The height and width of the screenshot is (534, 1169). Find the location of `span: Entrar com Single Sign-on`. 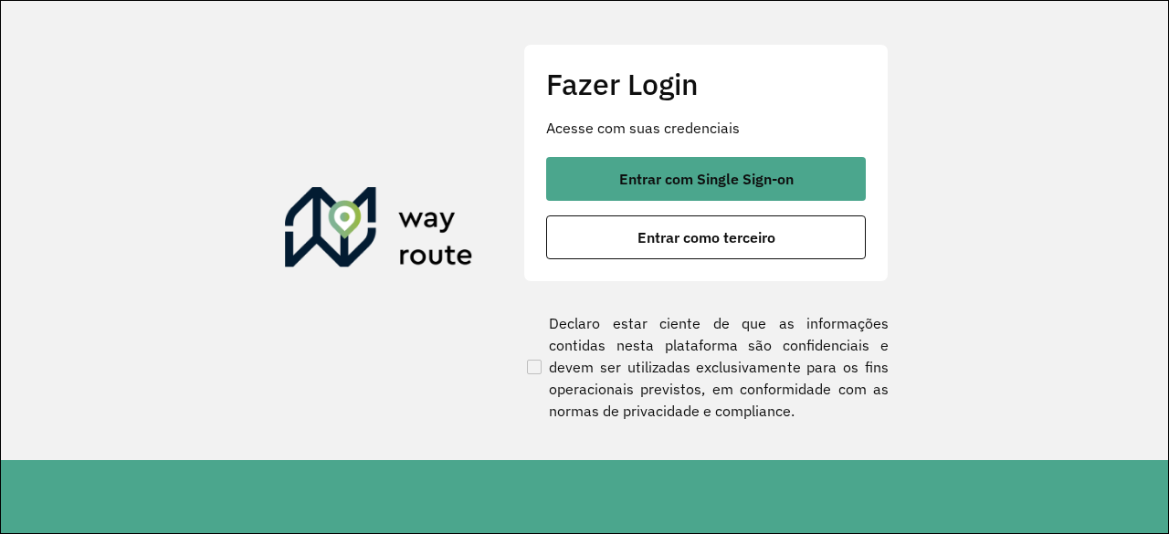

span: Entrar com Single Sign-on is located at coordinates (706, 179).